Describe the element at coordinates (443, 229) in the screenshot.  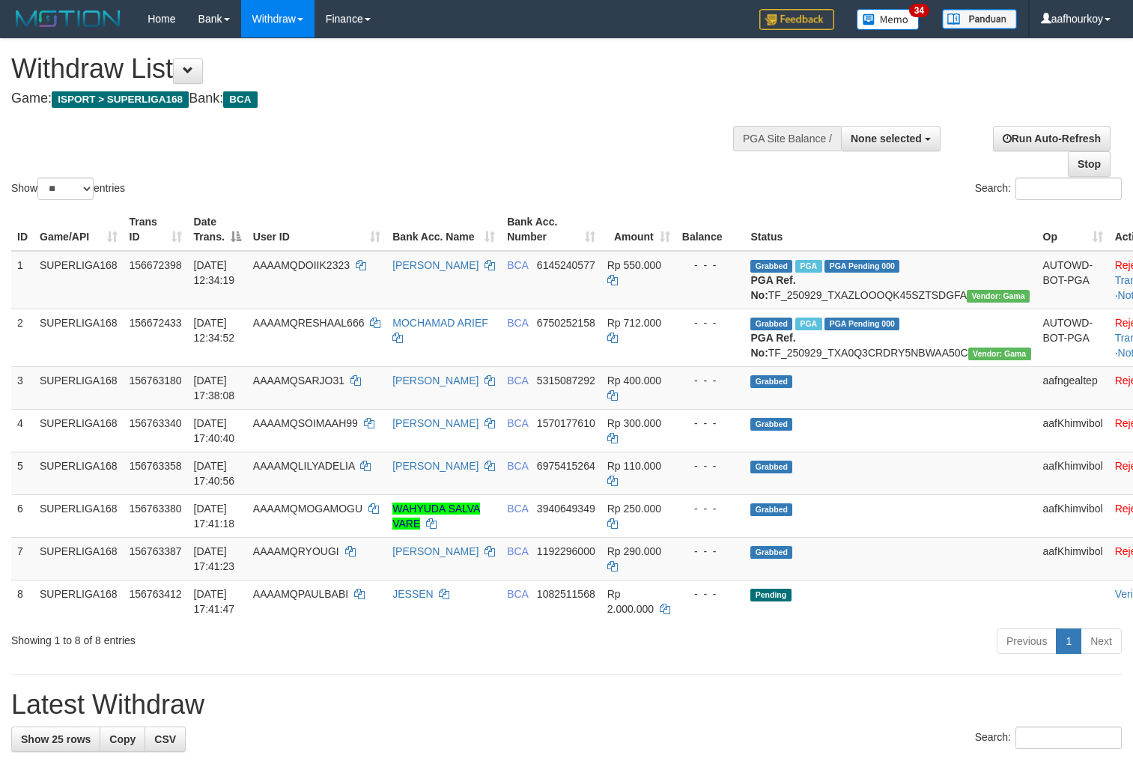
I see `th: Bank Acc. Name: activate to sort column ascending` at that location.